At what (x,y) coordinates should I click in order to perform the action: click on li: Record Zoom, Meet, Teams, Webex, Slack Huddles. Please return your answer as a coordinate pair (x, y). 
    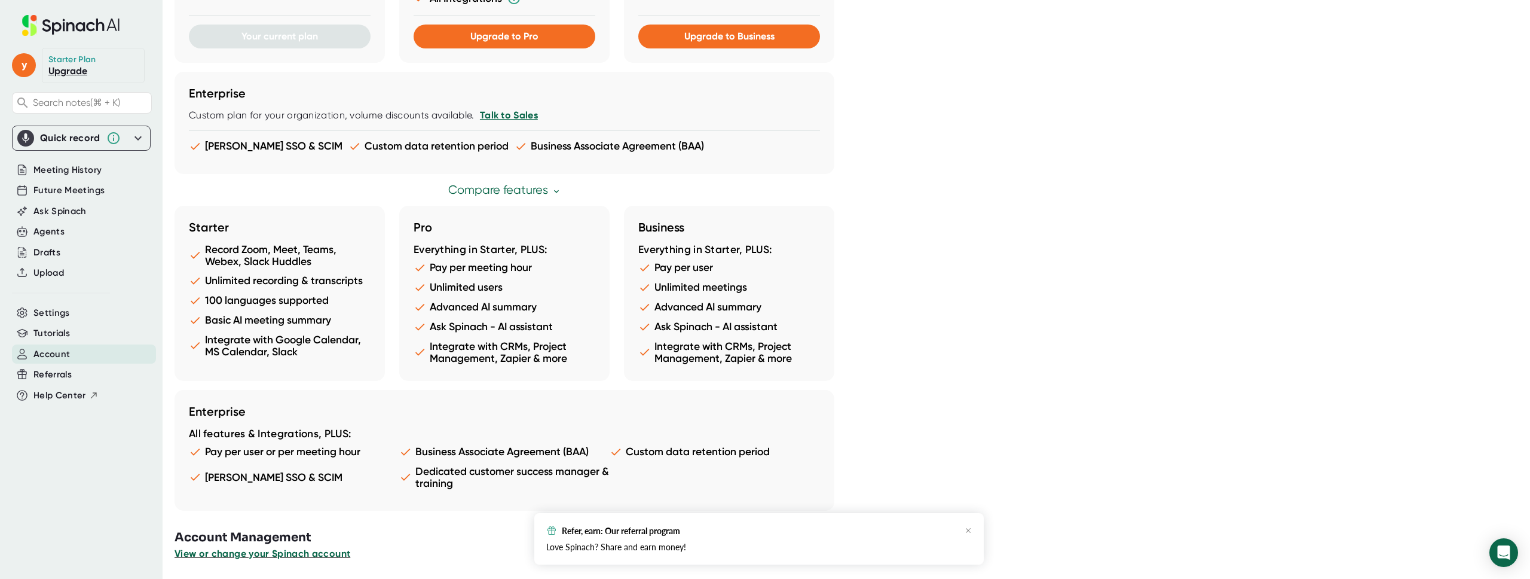
    Looking at the image, I should click on (280, 255).